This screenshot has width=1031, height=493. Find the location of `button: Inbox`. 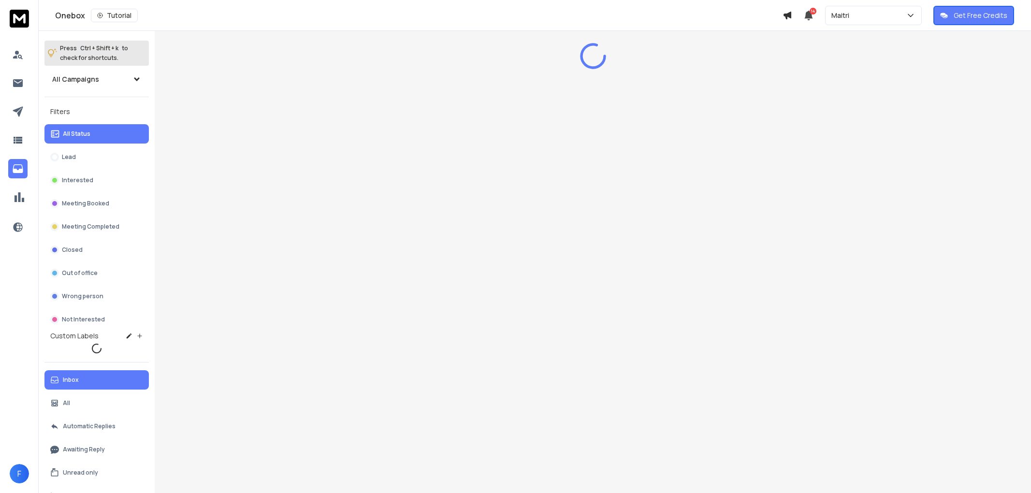

button: Inbox is located at coordinates (97, 380).